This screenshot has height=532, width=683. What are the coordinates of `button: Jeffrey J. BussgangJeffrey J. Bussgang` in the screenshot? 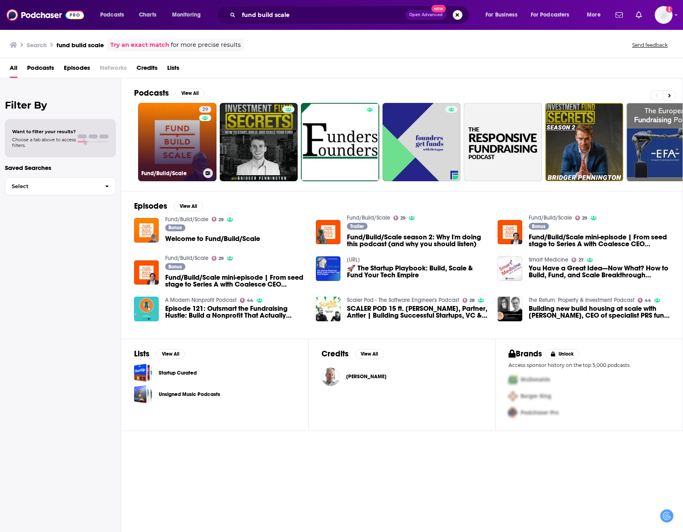 It's located at (402, 377).